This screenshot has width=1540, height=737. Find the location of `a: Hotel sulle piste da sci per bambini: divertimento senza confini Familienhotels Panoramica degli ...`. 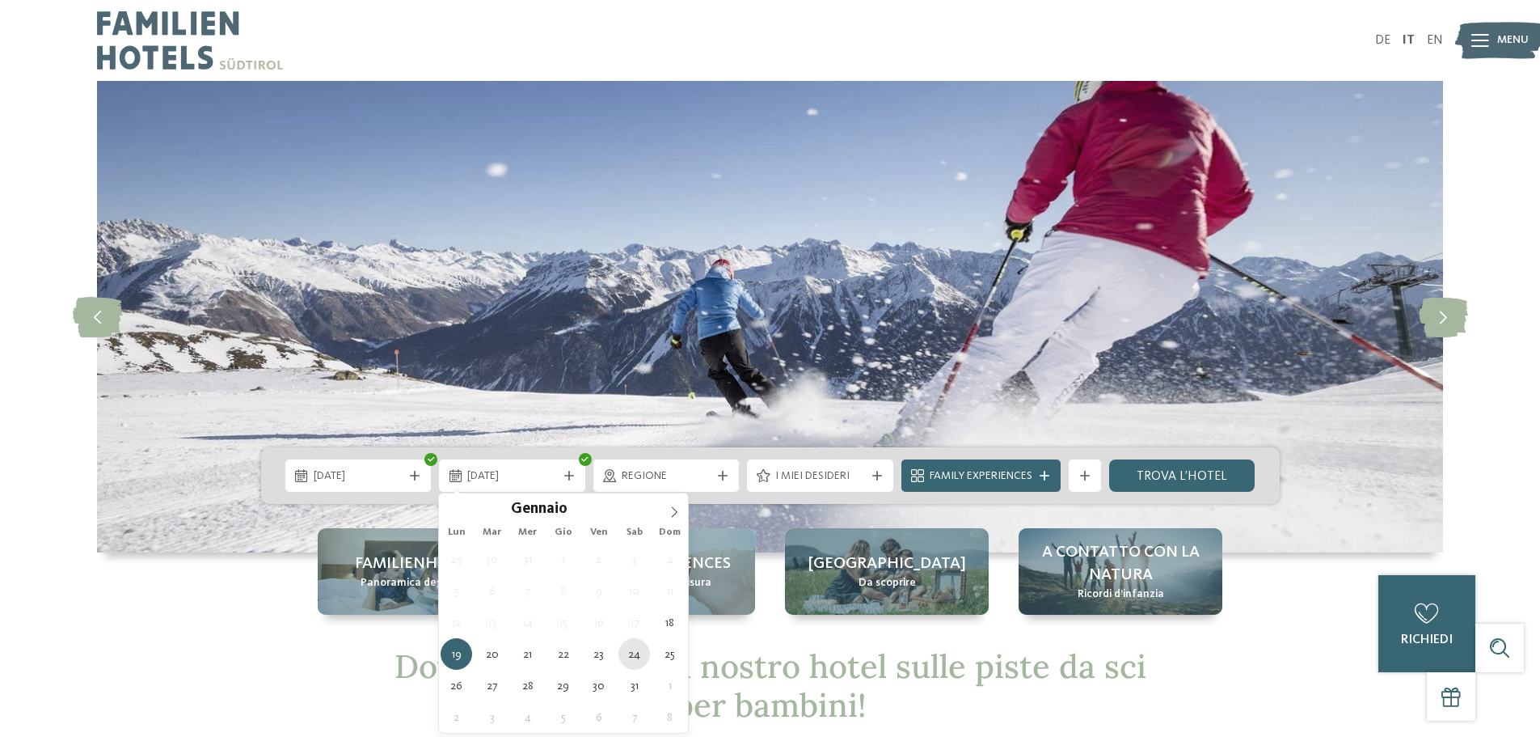

a: Hotel sulle piste da sci per bambini: divertimento senza confini Familienhotels Panoramica degli ... is located at coordinates (420, 571).